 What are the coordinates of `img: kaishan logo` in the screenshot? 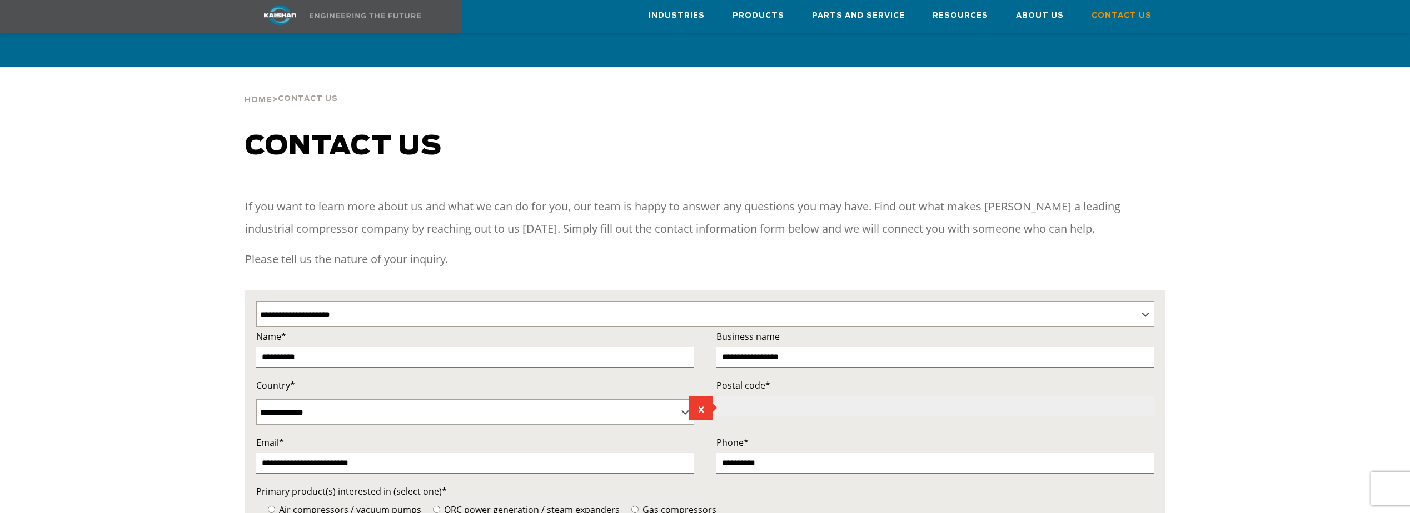 It's located at (280, 15).